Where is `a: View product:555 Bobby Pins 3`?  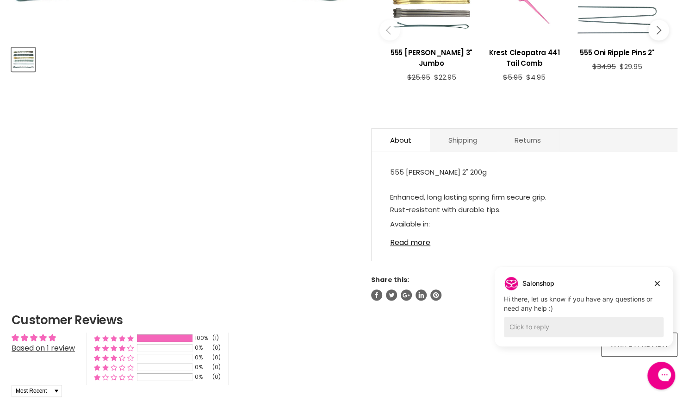
a: View product:555 Bobby Pins 3 is located at coordinates (431, 56).